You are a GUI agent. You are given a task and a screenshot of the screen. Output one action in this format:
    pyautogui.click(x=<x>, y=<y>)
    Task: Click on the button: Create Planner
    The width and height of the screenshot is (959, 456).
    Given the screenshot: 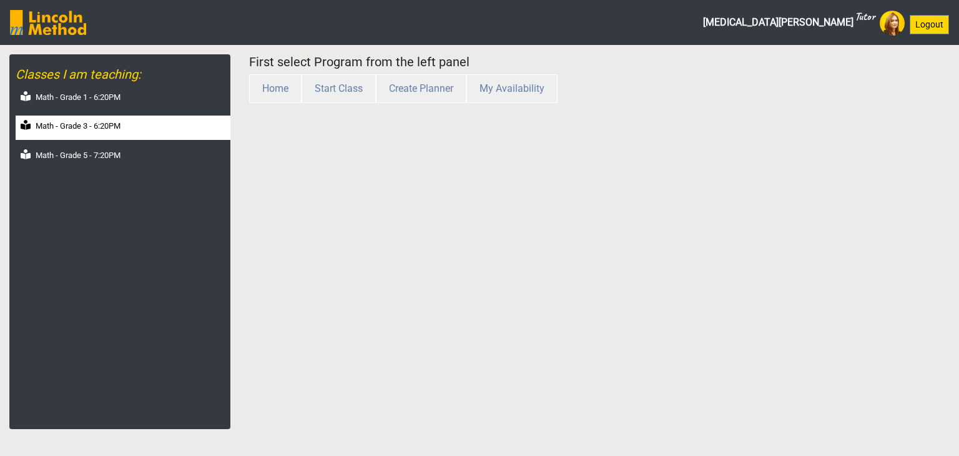 What is the action you would take?
    pyautogui.click(x=421, y=89)
    